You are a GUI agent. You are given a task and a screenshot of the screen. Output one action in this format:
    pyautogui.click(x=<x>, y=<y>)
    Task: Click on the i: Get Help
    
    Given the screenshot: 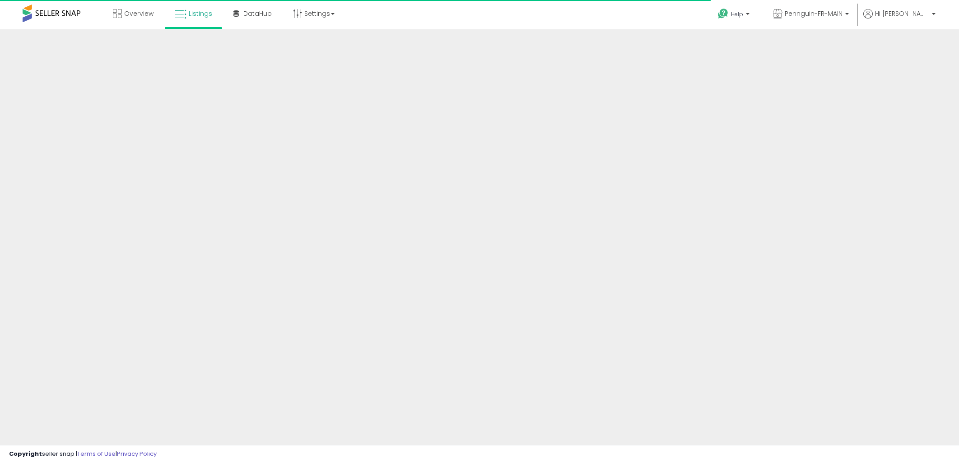 What is the action you would take?
    pyautogui.click(x=723, y=14)
    